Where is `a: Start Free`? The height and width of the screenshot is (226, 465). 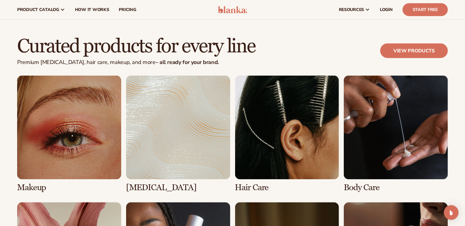 a: Start Free is located at coordinates (425, 10).